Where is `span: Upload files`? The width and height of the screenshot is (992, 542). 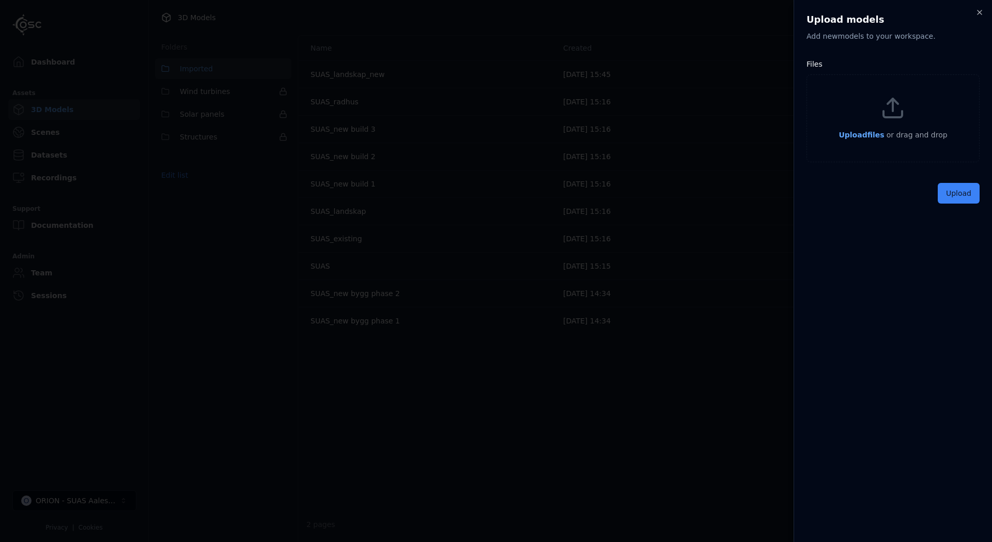 span: Upload files is located at coordinates (861, 135).